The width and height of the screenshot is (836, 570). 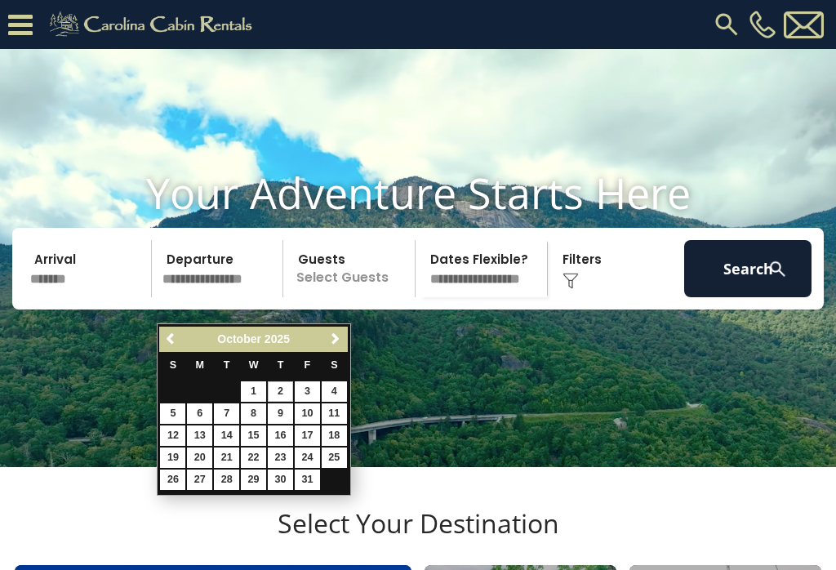 What do you see at coordinates (253, 479) in the screenshot?
I see `a: 29` at bounding box center [253, 479].